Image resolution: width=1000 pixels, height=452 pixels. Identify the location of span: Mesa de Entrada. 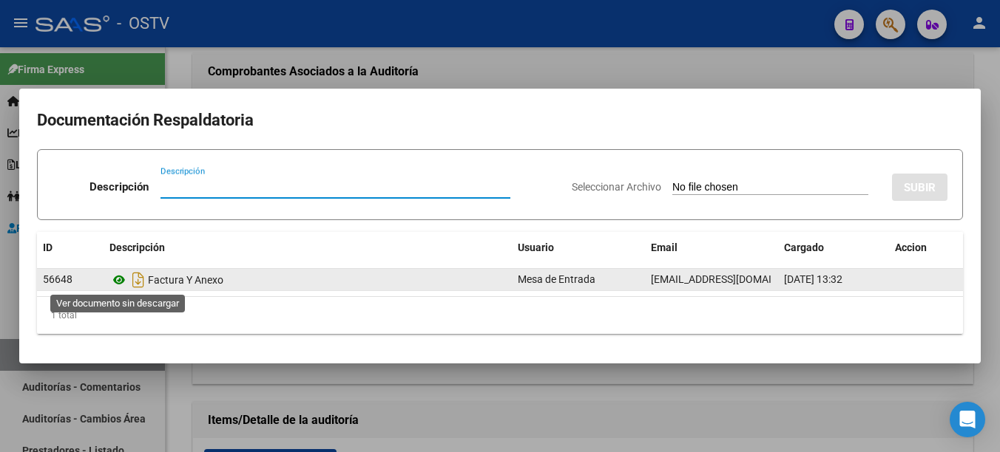
(556, 279).